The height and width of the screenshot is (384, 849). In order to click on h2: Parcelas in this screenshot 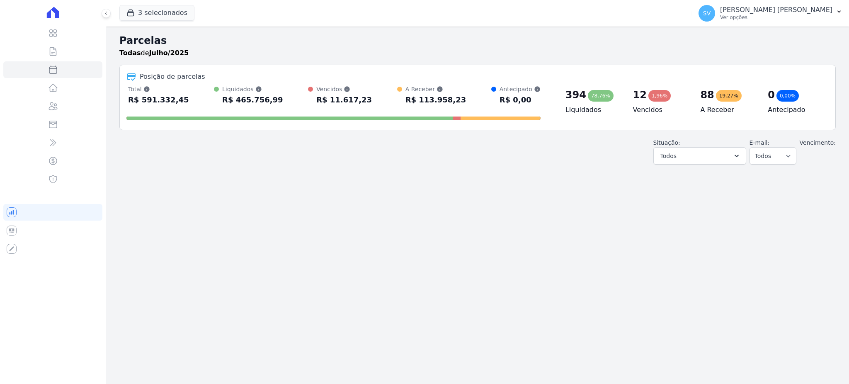, I will do `click(478, 41)`.